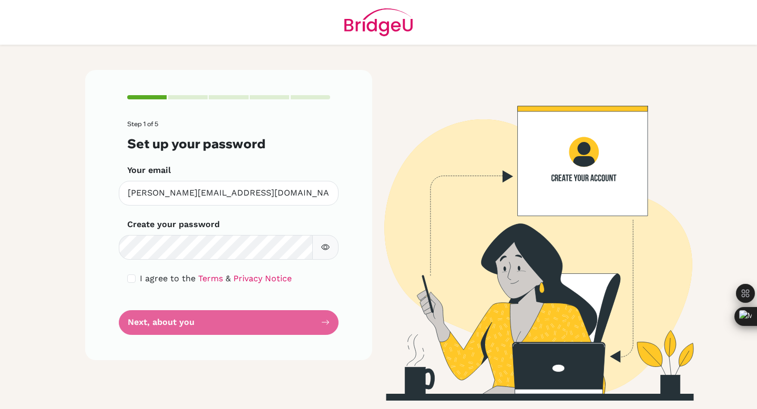  What do you see at coordinates (262, 278) in the screenshot?
I see `a: Privacy Notice` at bounding box center [262, 278].